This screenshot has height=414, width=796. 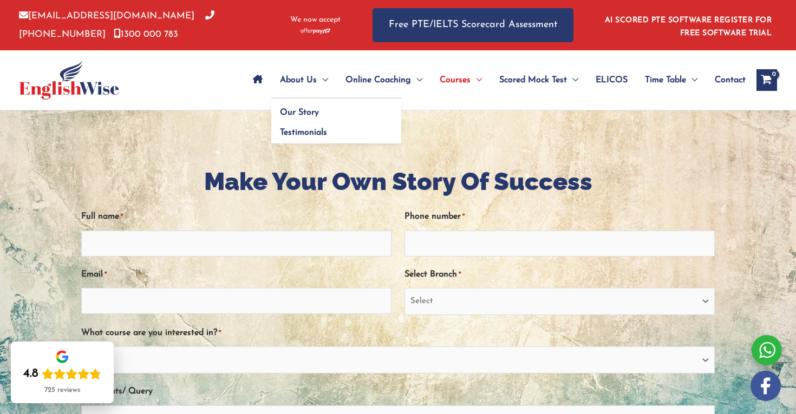 What do you see at coordinates (304, 80) in the screenshot?
I see `a: About UsMenu Toggle` at bounding box center [304, 80].